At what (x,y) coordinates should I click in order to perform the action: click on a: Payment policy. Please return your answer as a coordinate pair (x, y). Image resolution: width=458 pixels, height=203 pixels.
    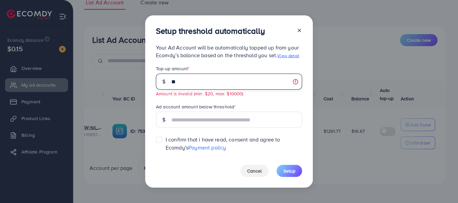
    Looking at the image, I should click on (207, 148).